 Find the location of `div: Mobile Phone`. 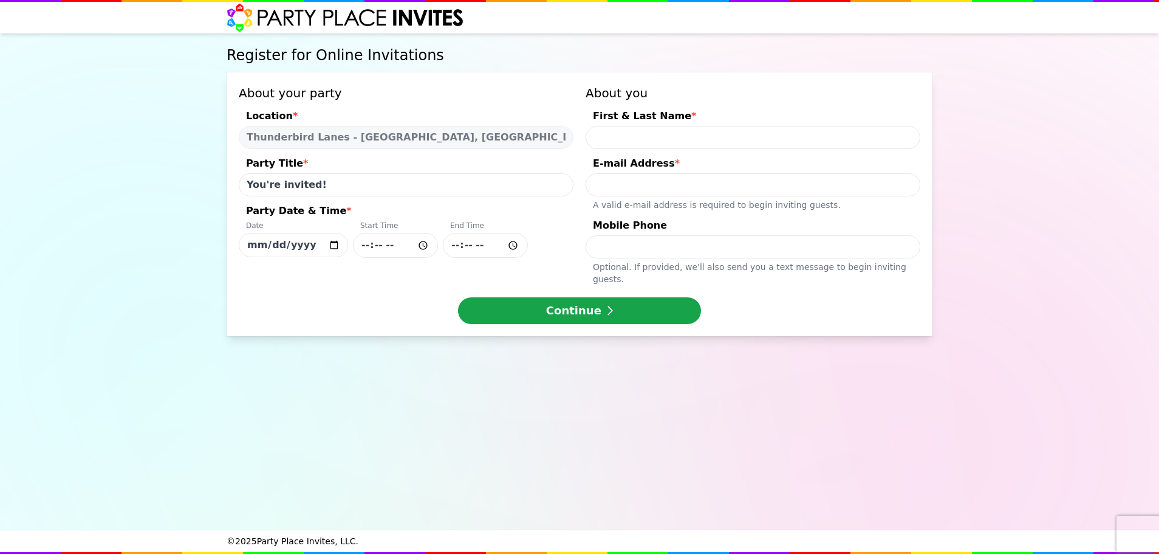

div: Mobile Phone is located at coordinates (753, 227).